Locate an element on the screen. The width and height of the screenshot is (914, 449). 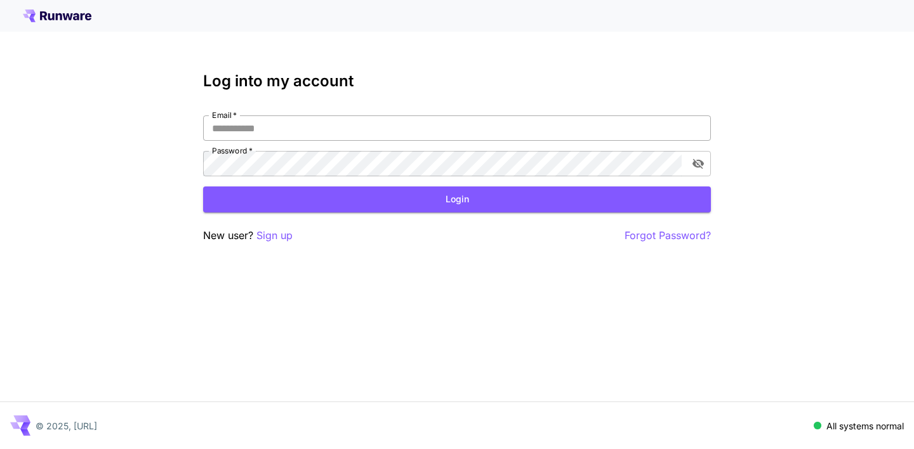
button: Forgot Password? is located at coordinates (668, 235).